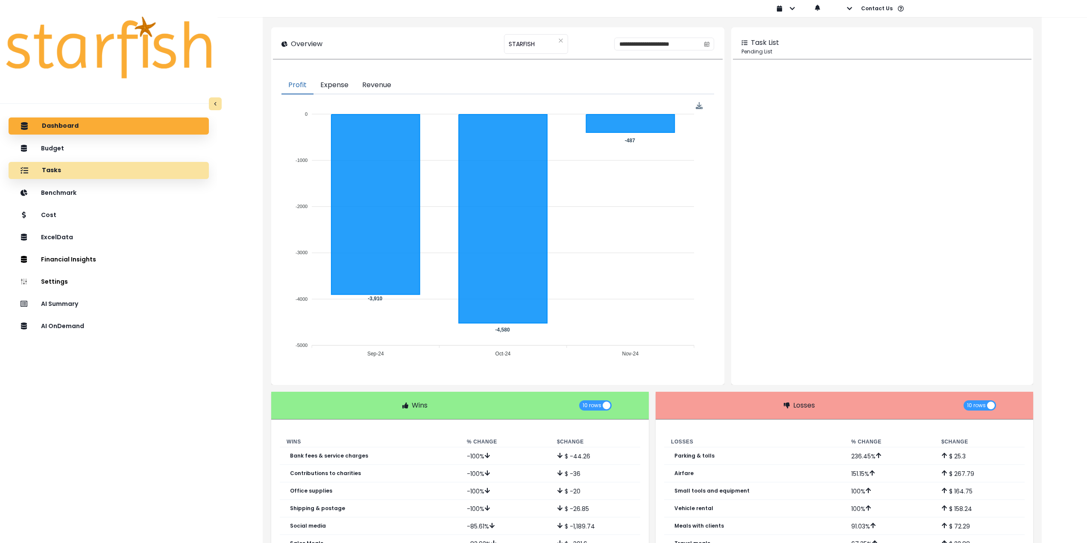 The width and height of the screenshot is (1087, 543). What do you see at coordinates (311, 491) in the screenshot?
I see `p: Office supplies` at bounding box center [311, 491].